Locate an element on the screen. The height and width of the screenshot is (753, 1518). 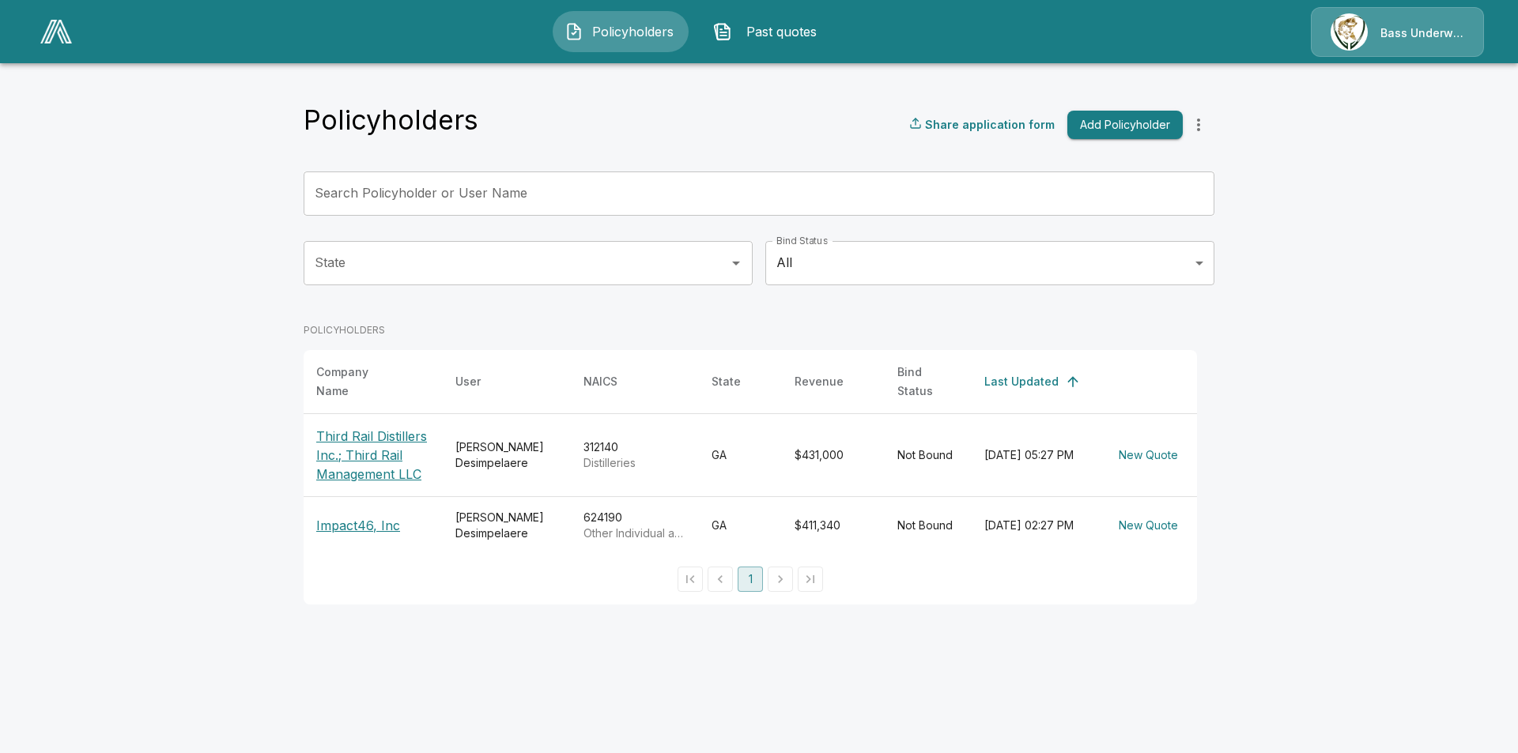
img: AA Logo is located at coordinates (56, 32).